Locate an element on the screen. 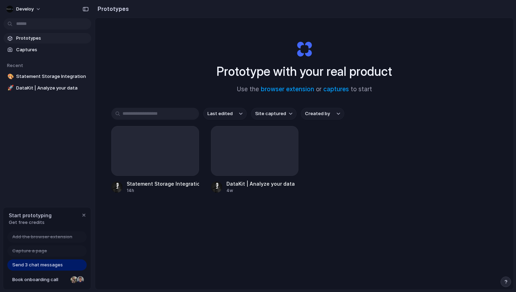 The image size is (516, 292). span: Start prototyping is located at coordinates (30, 215).